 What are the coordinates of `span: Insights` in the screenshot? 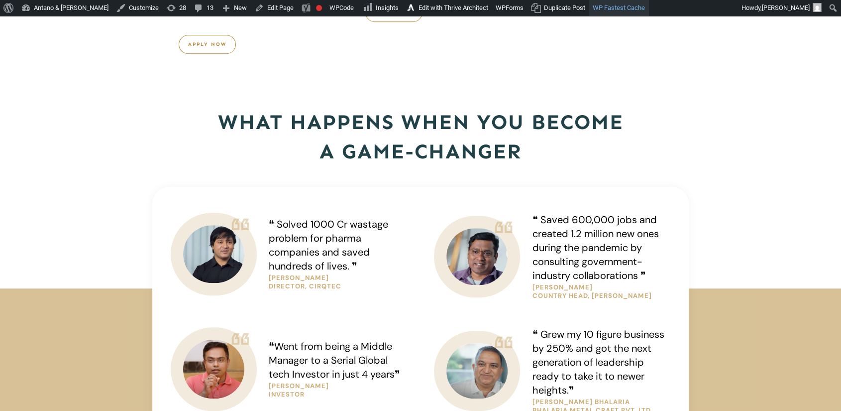 It's located at (387, 7).